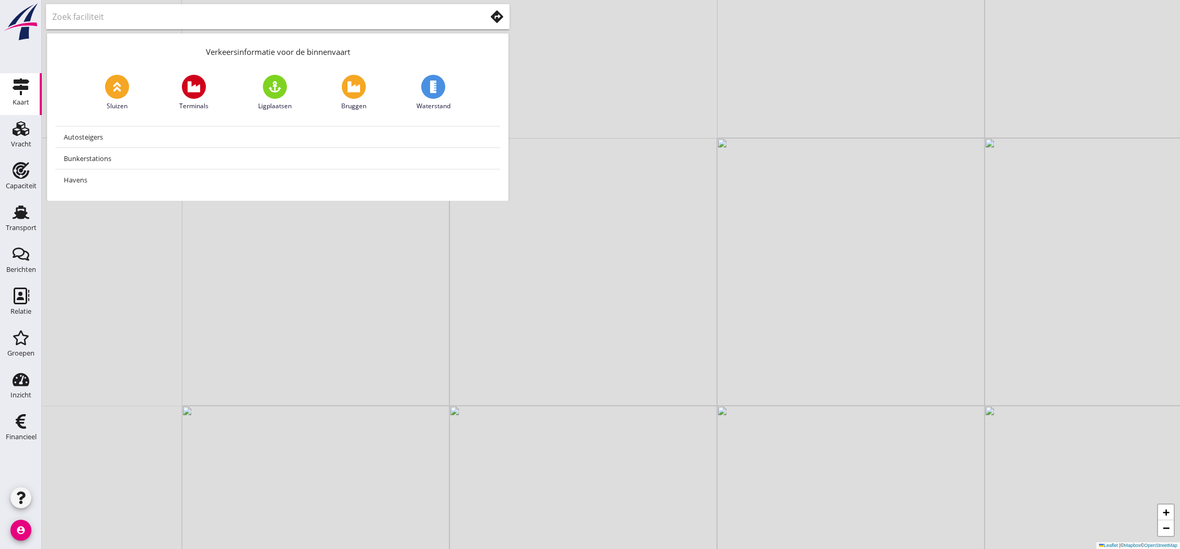  Describe the element at coordinates (21, 227) in the screenshot. I see `div: Transport` at that location.